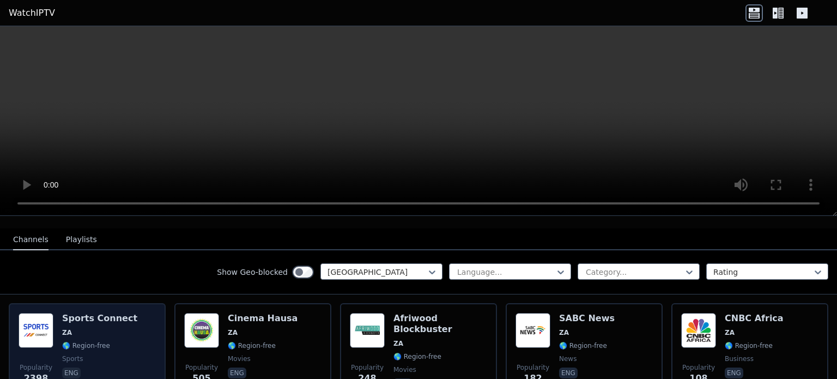  What do you see at coordinates (32, 13) in the screenshot?
I see `a: WatchIPTV` at bounding box center [32, 13].